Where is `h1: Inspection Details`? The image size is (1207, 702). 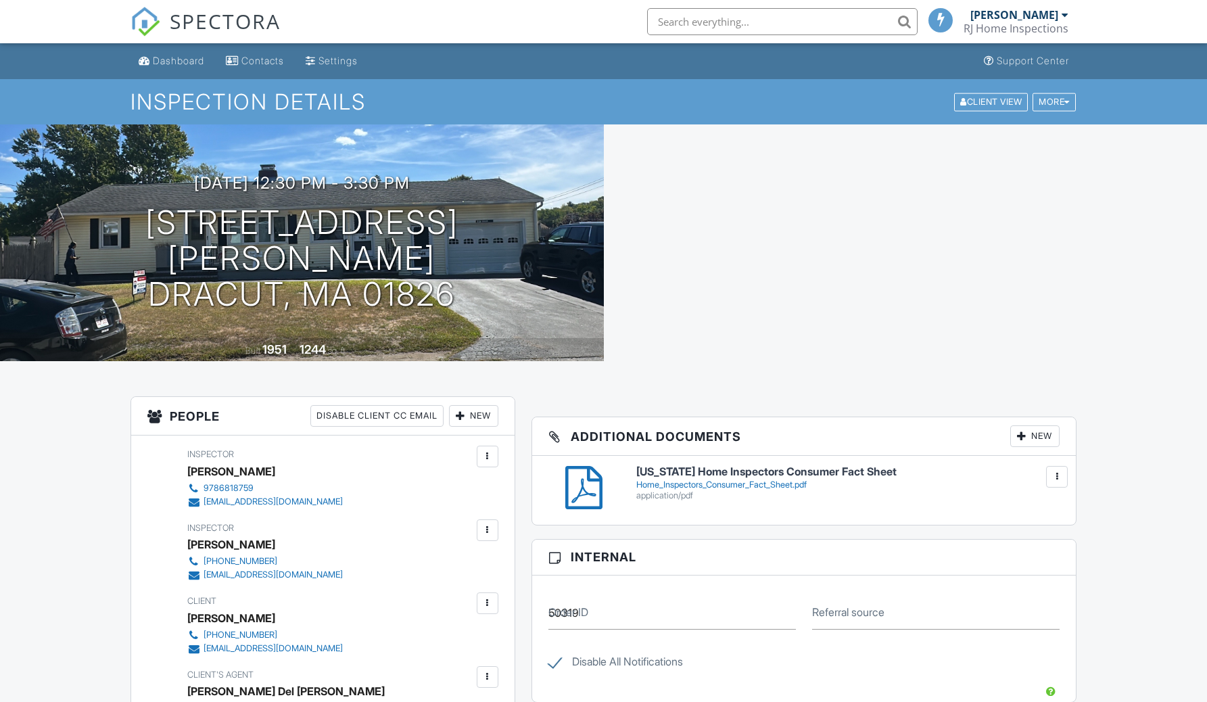 h1: Inspection Details is located at coordinates (604, 101).